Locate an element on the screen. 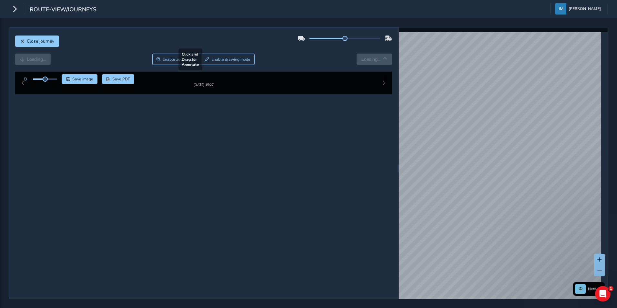  span: 1 is located at coordinates (611, 288).